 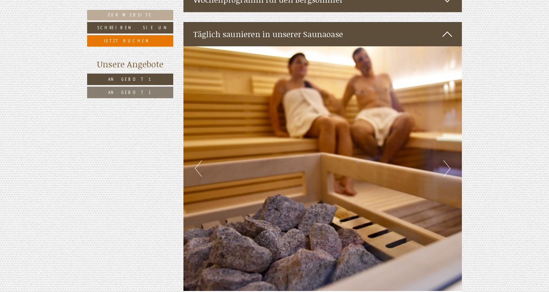 I want to click on span: Angebot 1, so click(x=130, y=79).